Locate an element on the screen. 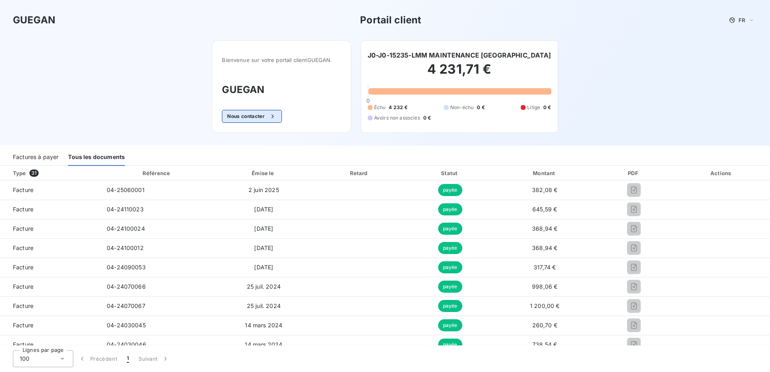 The height and width of the screenshot is (372, 770). span: 645,59 € is located at coordinates (545, 209).